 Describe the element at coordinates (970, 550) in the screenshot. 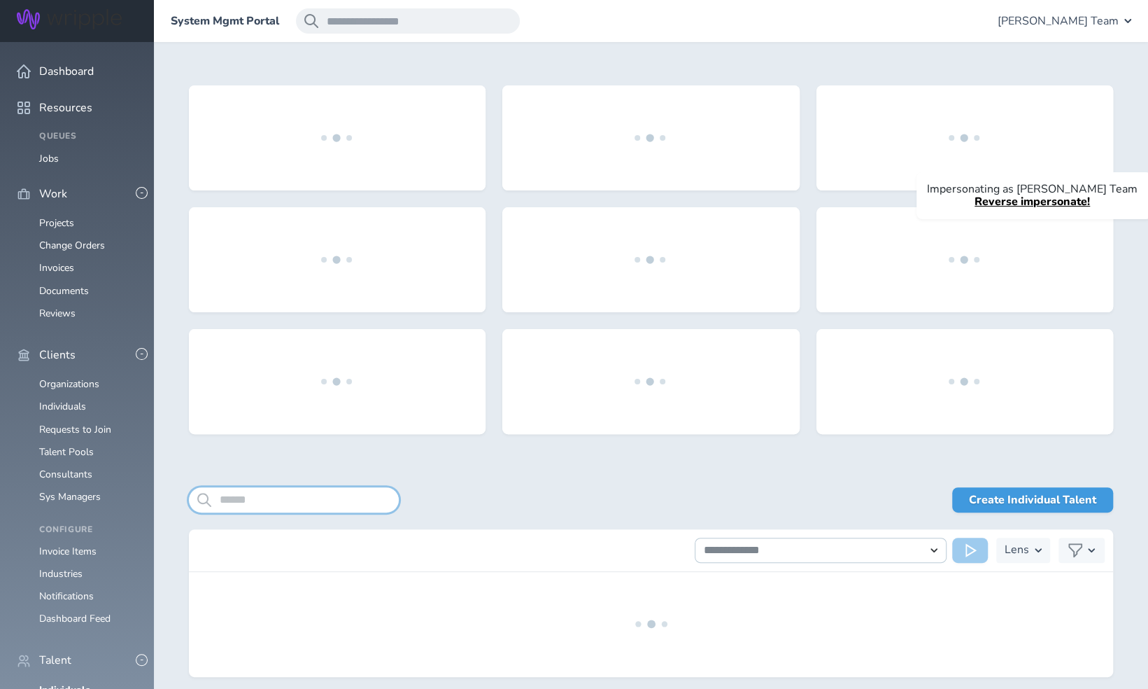

I see `button: Run Action` at that location.